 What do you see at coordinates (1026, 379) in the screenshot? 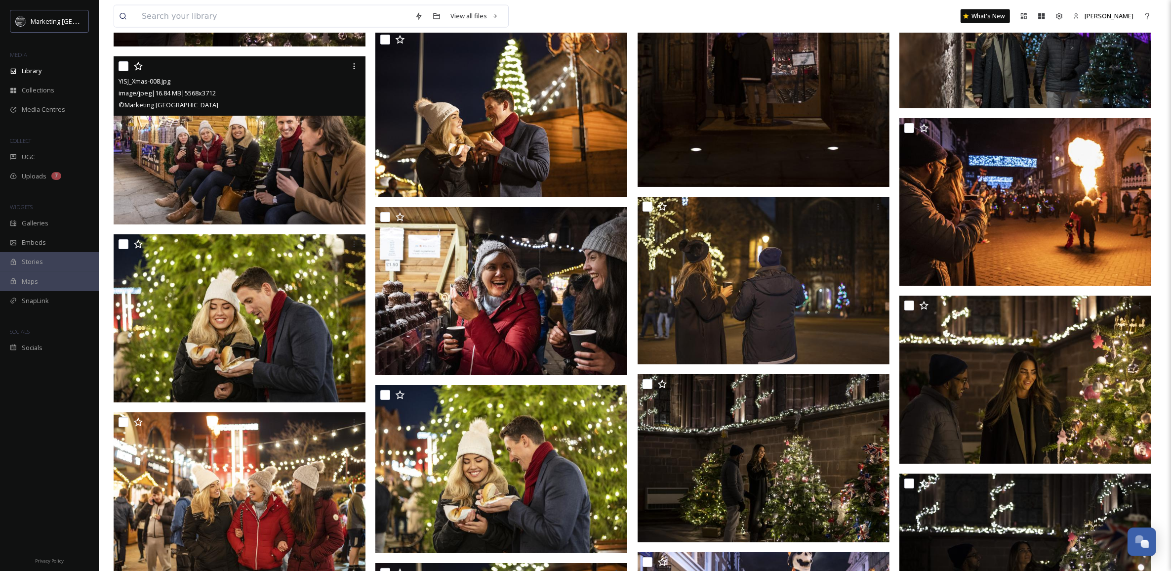
I see `img: KHS_Xmas-1.jpg` at bounding box center [1026, 379].